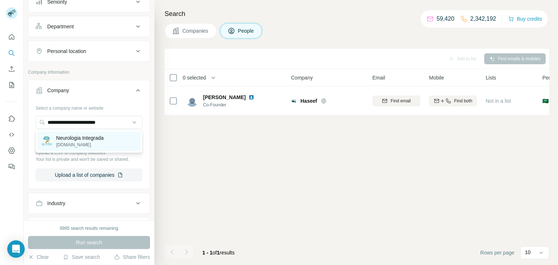  What do you see at coordinates (80, 138) in the screenshot?
I see `p: Neurologia Integrada` at bounding box center [80, 138].